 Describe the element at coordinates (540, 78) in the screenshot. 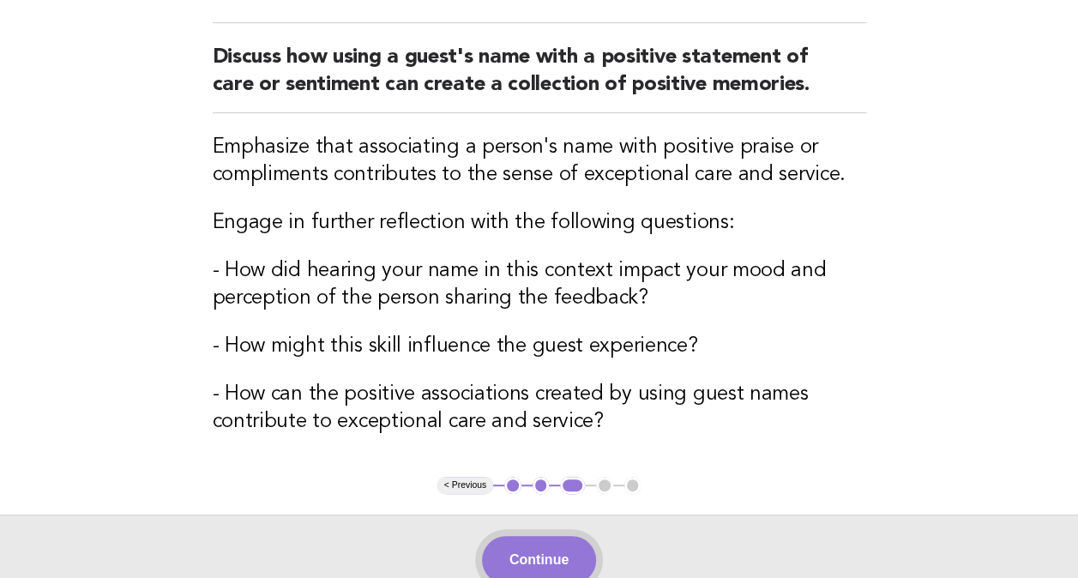

I see `h2: Discuss how using a guest's name with a positive statement of care or sentiment can create a coll...` at that location.